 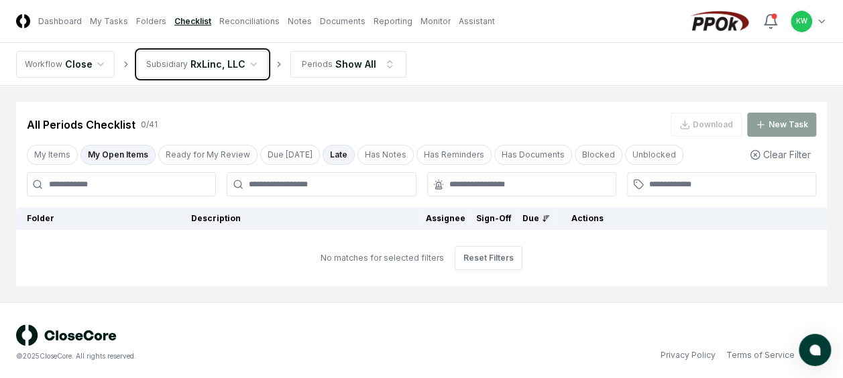 What do you see at coordinates (382, 258) in the screenshot?
I see `div: No matches for selected filters` at bounding box center [382, 258].